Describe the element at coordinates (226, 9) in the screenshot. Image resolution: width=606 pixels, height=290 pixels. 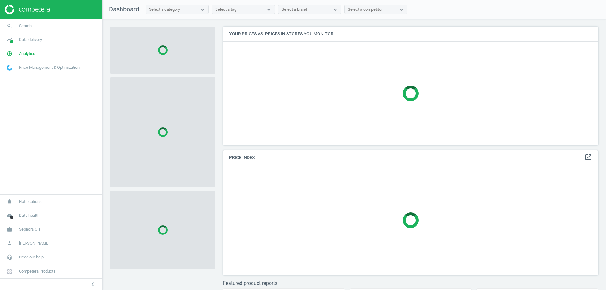
I see `div: Select a tag` at that location.